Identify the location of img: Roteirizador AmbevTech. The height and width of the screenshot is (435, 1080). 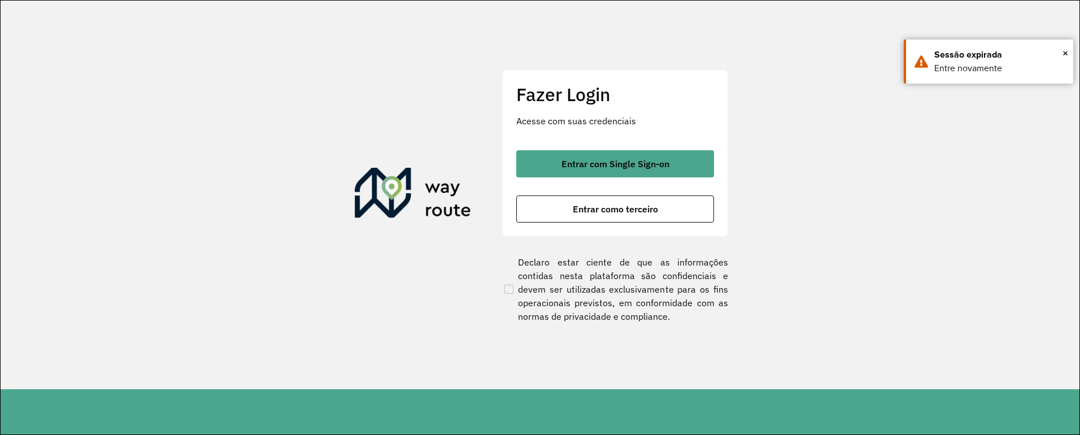
(413, 195).